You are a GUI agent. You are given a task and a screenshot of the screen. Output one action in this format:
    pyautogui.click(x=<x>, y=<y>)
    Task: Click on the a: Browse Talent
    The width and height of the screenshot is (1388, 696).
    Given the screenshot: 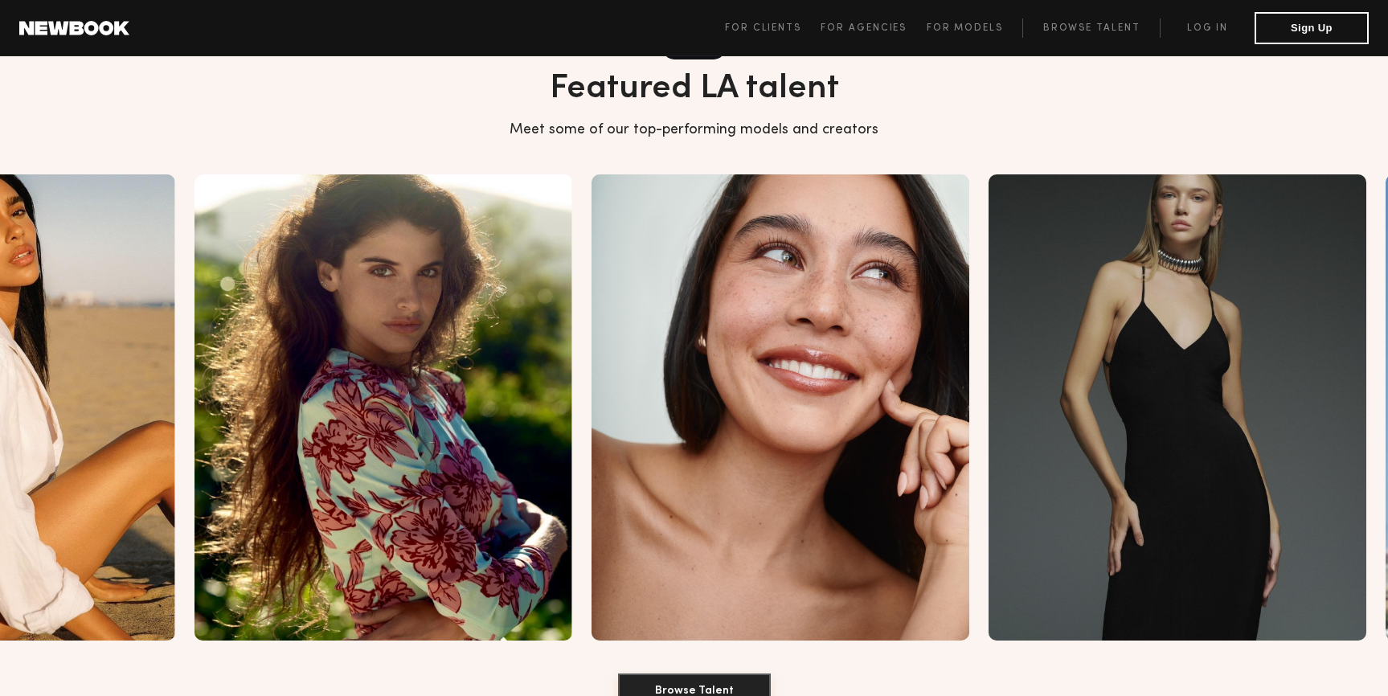 What is the action you would take?
    pyautogui.click(x=1090, y=28)
    